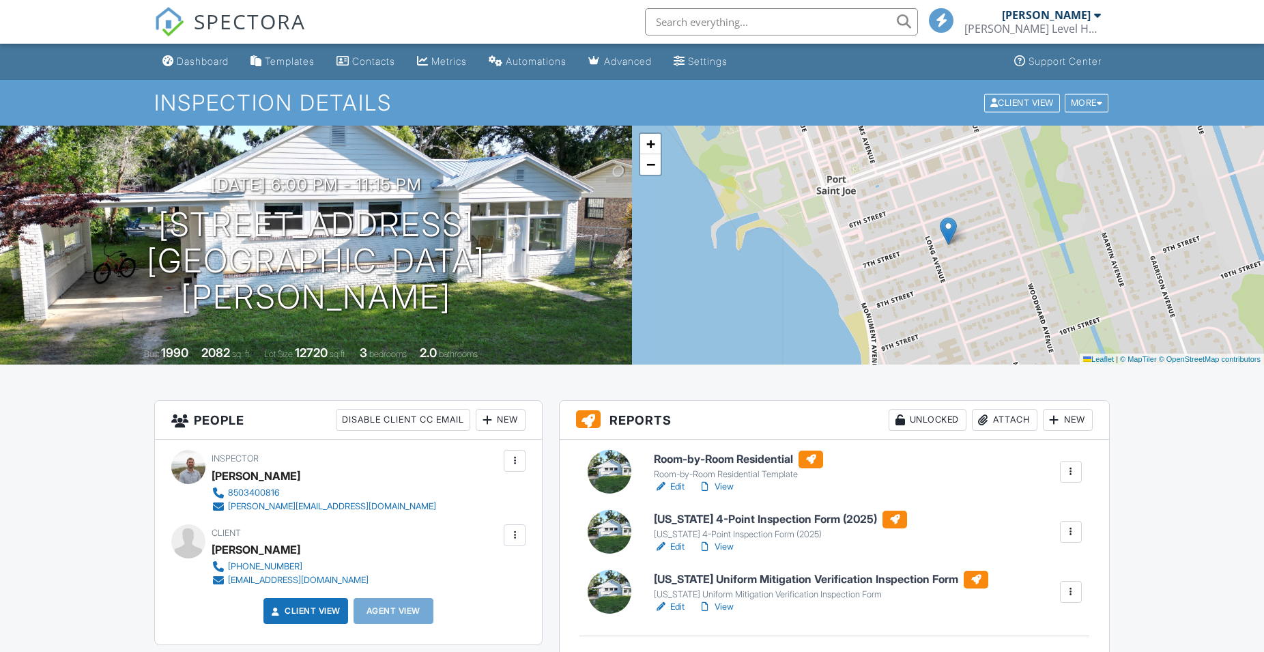 This screenshot has height=652, width=1264. Describe the element at coordinates (169, 22) in the screenshot. I see `img: The Best Home Inspection Software - Spectora` at that location.